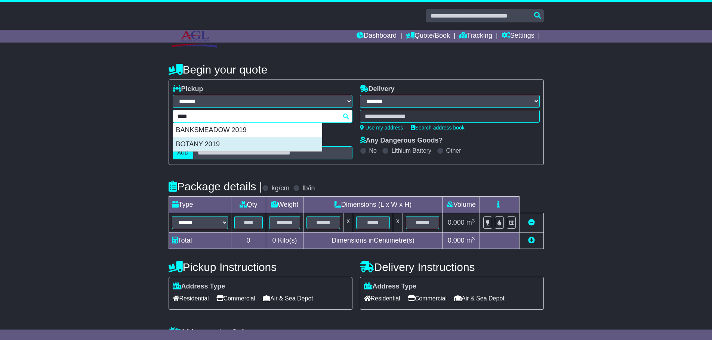 The height and width of the screenshot is (340, 712). Describe the element at coordinates (373, 241) in the screenshot. I see `td: Dimensions in Centimetre(s)` at that location.